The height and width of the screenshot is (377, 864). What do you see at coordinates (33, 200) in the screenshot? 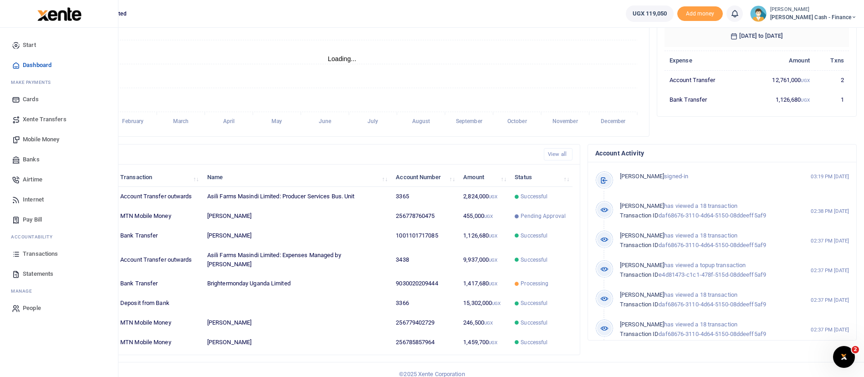
I see `span: Internet` at bounding box center [33, 200].